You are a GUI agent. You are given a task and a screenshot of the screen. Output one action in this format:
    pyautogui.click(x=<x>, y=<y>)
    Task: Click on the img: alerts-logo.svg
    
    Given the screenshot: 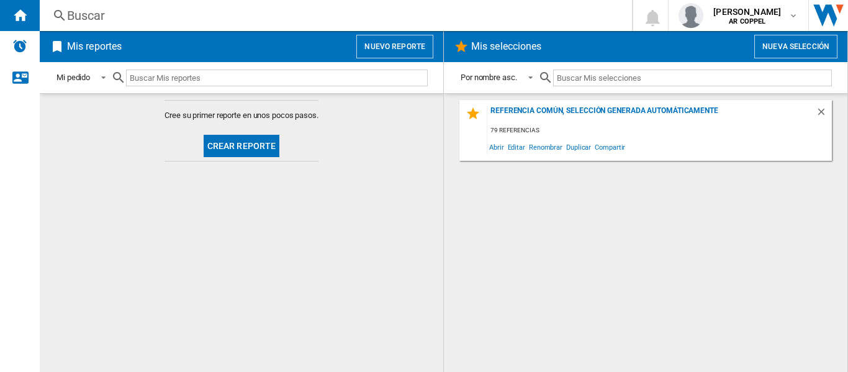 What is the action you would take?
    pyautogui.click(x=20, y=46)
    